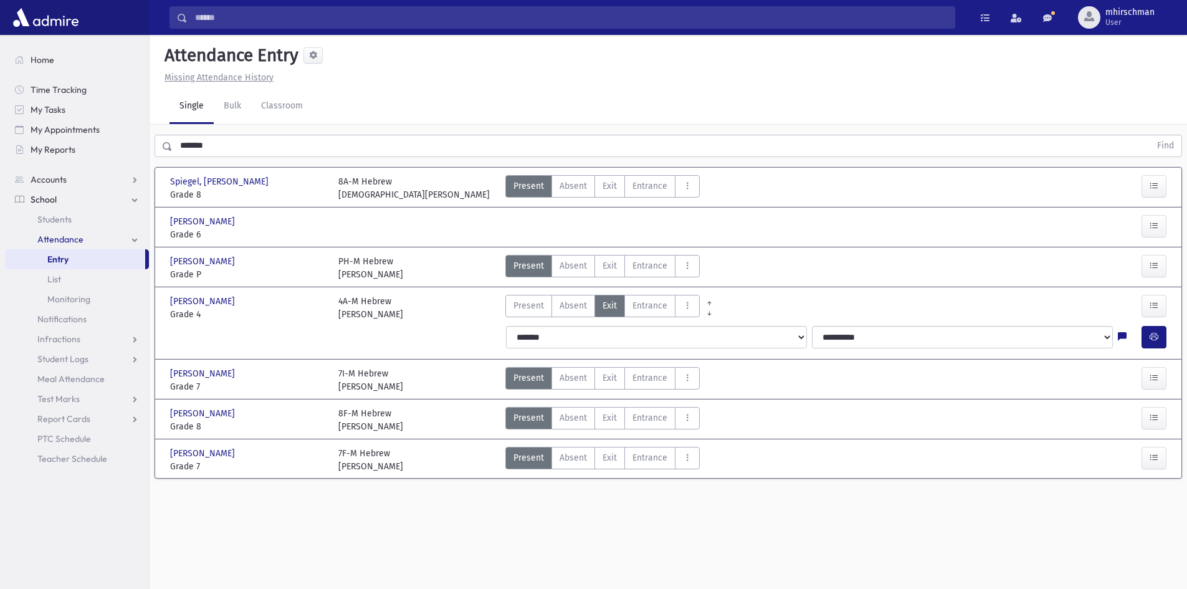 The width and height of the screenshot is (1187, 589). I want to click on a: Missing Attendance History, so click(216, 77).